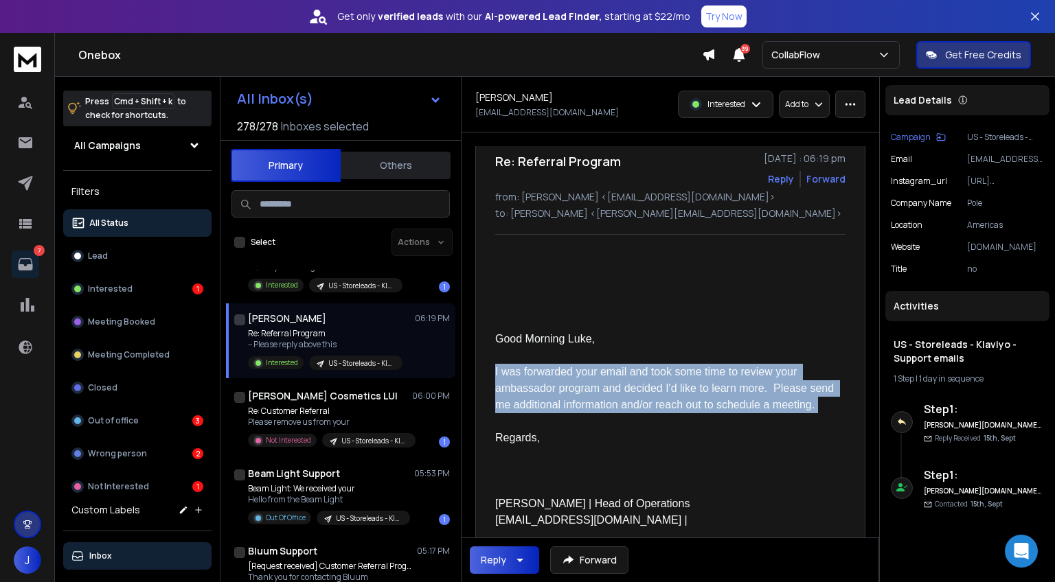 This screenshot has height=582, width=1055. I want to click on p: instagram_url, so click(919, 181).